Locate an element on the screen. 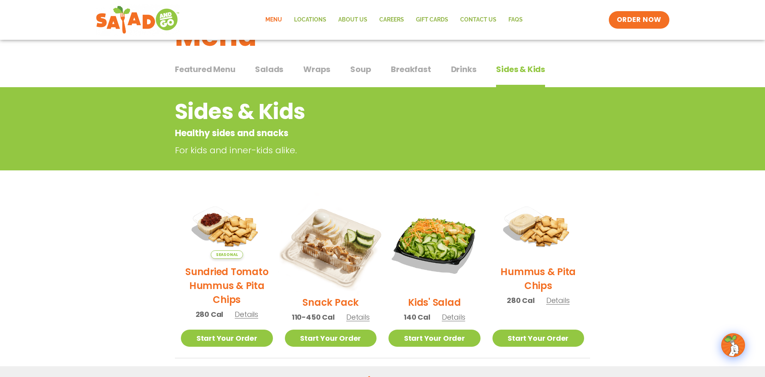 Image resolution: width=765 pixels, height=377 pixels. span: 110-450 Cal is located at coordinates (313, 317).